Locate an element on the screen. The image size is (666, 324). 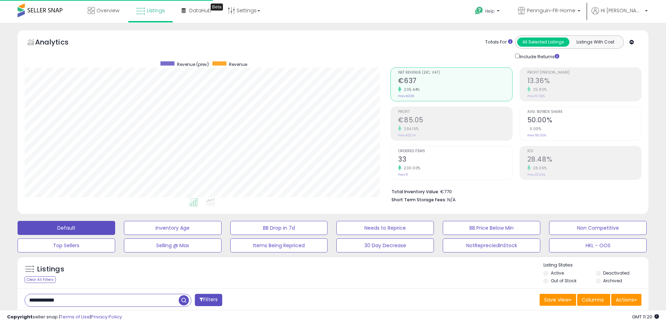
i: Get Help is located at coordinates (479, 11).